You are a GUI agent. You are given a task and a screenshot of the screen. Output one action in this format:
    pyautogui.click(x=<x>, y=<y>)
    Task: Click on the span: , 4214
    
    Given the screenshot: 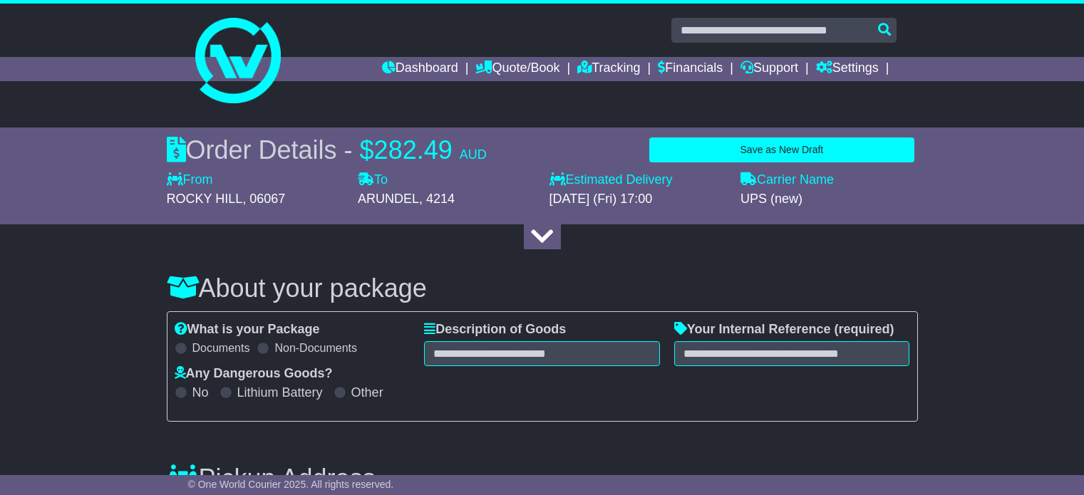 What is the action you would take?
    pyautogui.click(x=437, y=199)
    